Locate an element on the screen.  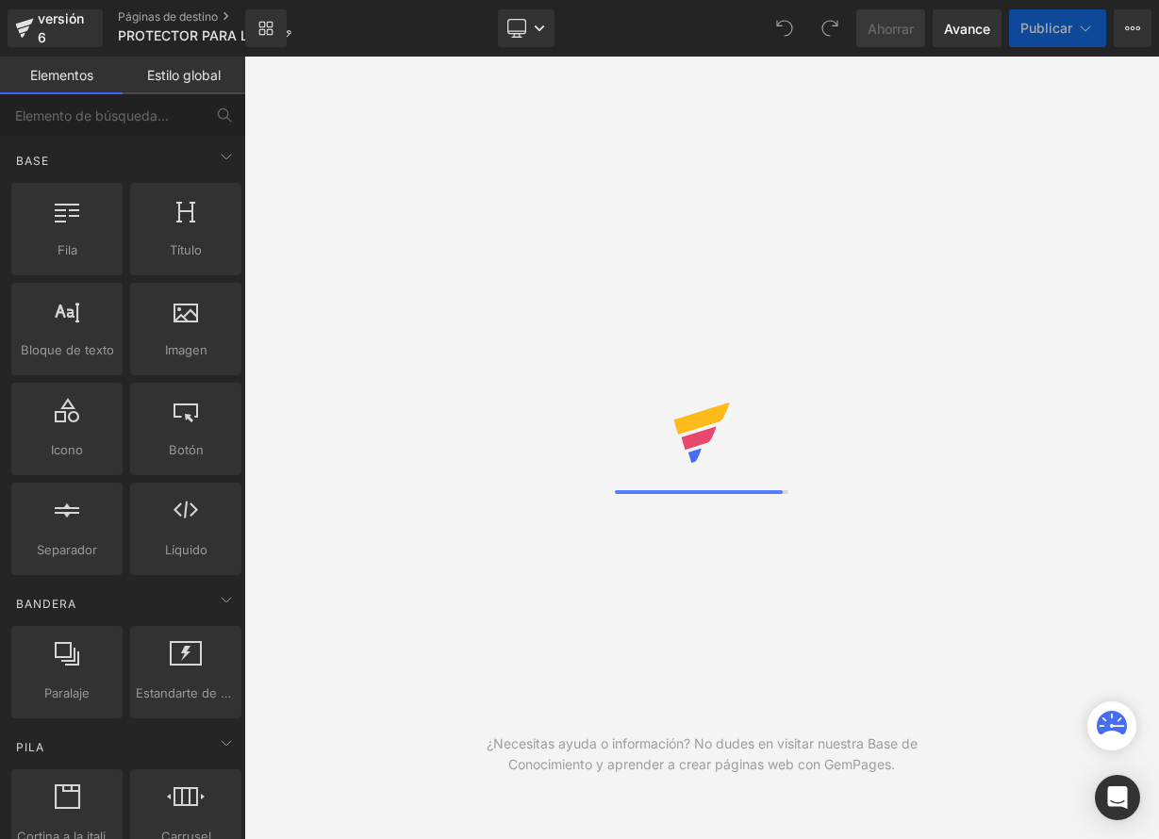
a: Nueva Biblioteca is located at coordinates (266, 28).